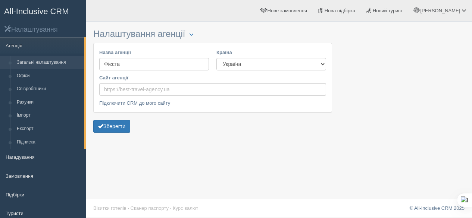 The width and height of the screenshot is (472, 218). I want to click on a: Експорт, so click(48, 129).